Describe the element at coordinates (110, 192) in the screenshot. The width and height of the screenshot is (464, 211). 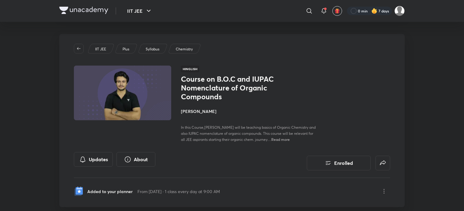
I see `p: Added to your planner` at that location.